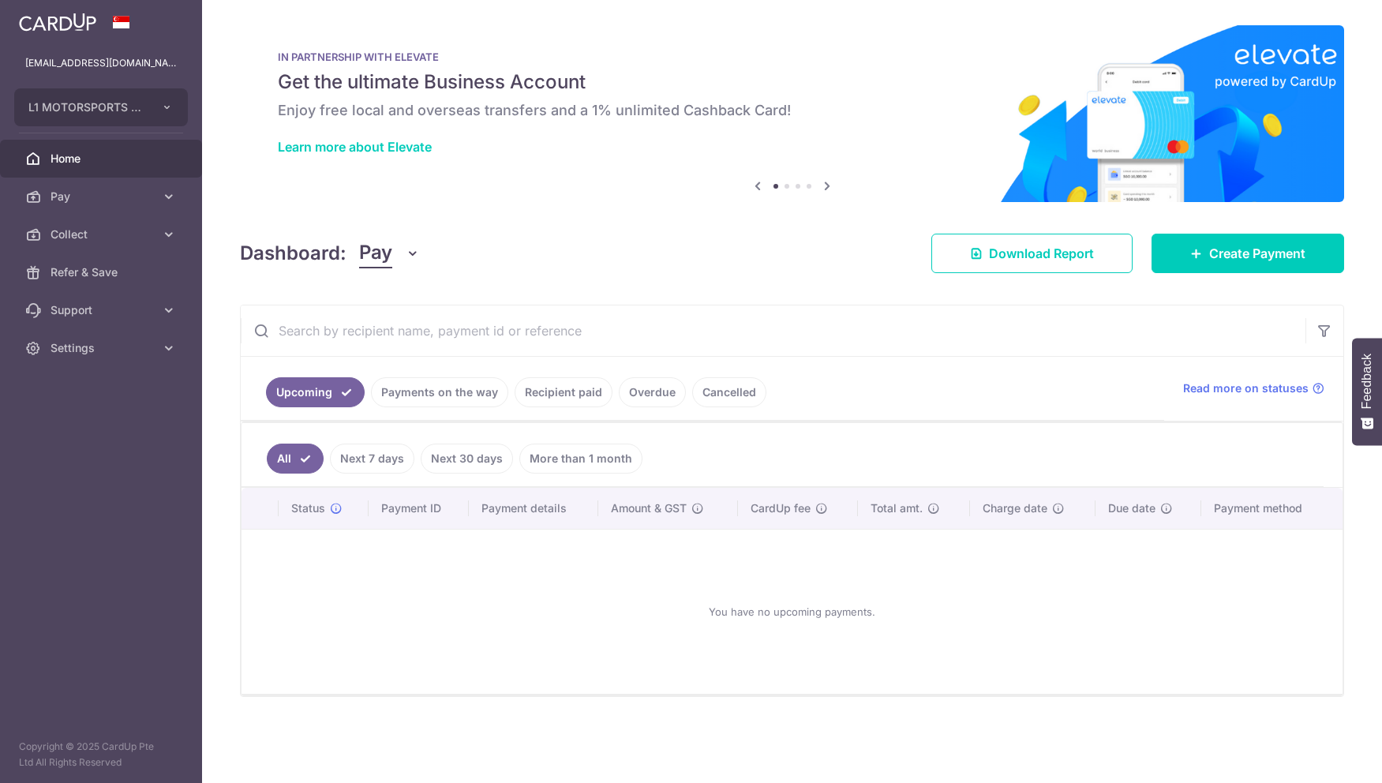 Image resolution: width=1382 pixels, height=783 pixels. What do you see at coordinates (1367, 392) in the screenshot?
I see `button: Feedback - Show survey` at bounding box center [1367, 392].